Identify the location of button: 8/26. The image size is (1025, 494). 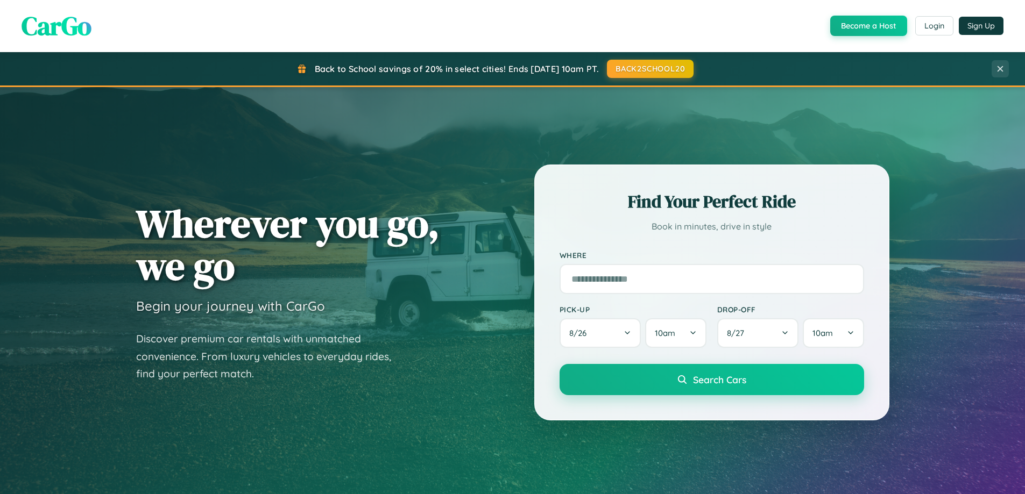
(600, 333).